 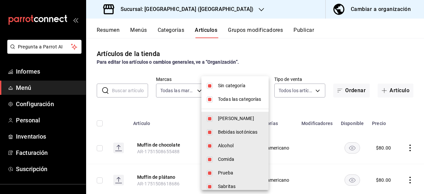 I want to click on font: Sabritas, so click(x=227, y=186).